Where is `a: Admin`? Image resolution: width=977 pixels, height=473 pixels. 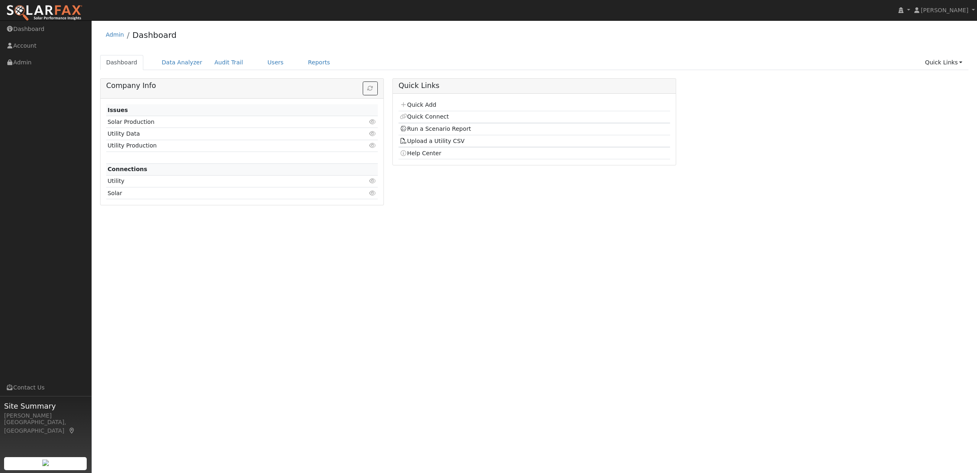 a: Admin is located at coordinates (115, 35).